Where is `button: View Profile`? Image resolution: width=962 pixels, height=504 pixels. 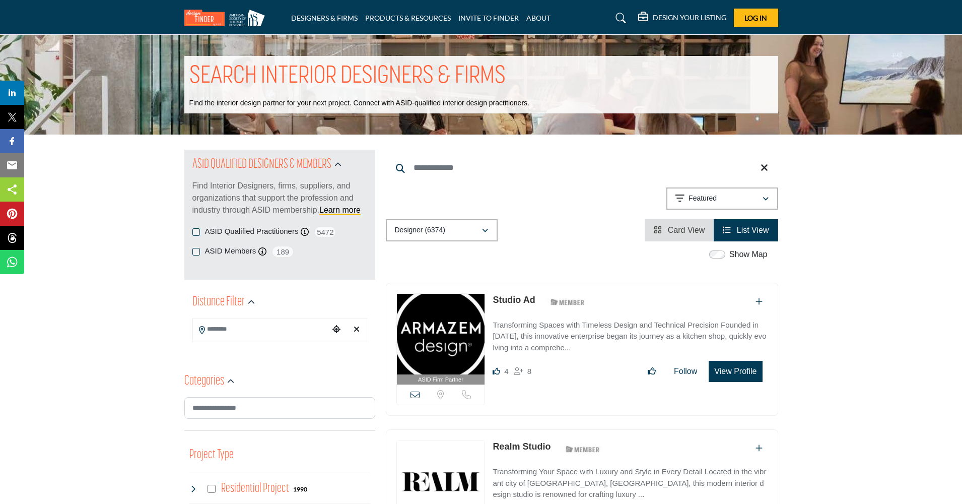 button: View Profile is located at coordinates (735, 371).